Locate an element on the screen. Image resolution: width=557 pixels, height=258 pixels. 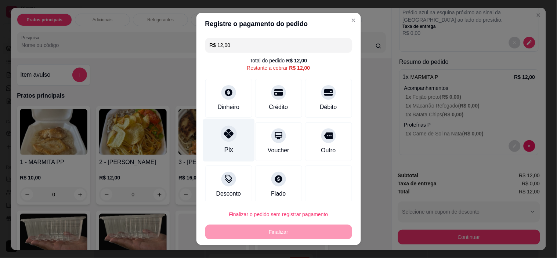
div: Desconto is located at coordinates (229, 194).